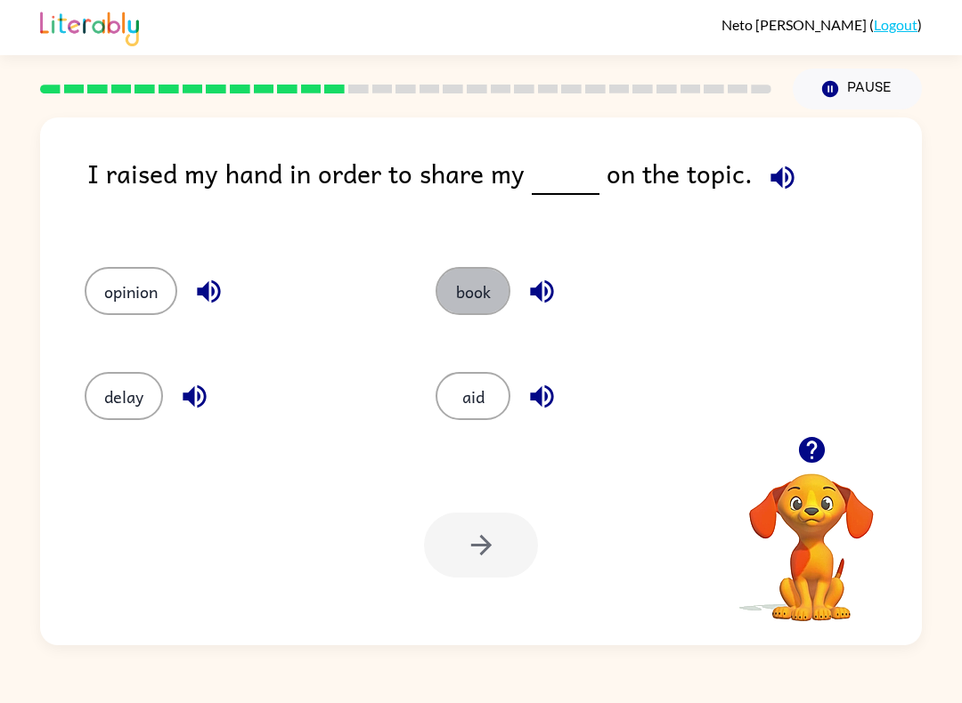 Image resolution: width=962 pixels, height=703 pixels. Describe the element at coordinates (473, 291) in the screenshot. I see `button: book` at that location.